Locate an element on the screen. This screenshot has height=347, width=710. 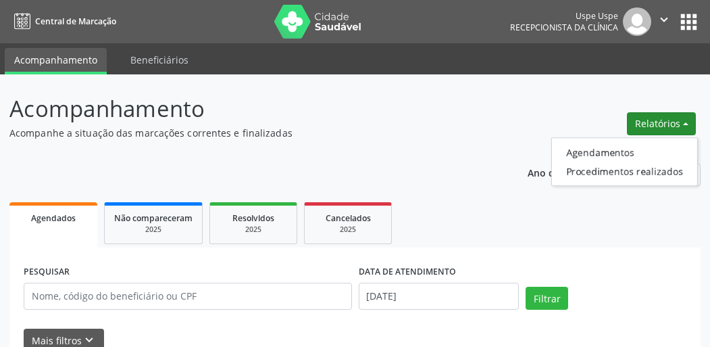
span: Recepcionista da clínica is located at coordinates (564, 27).